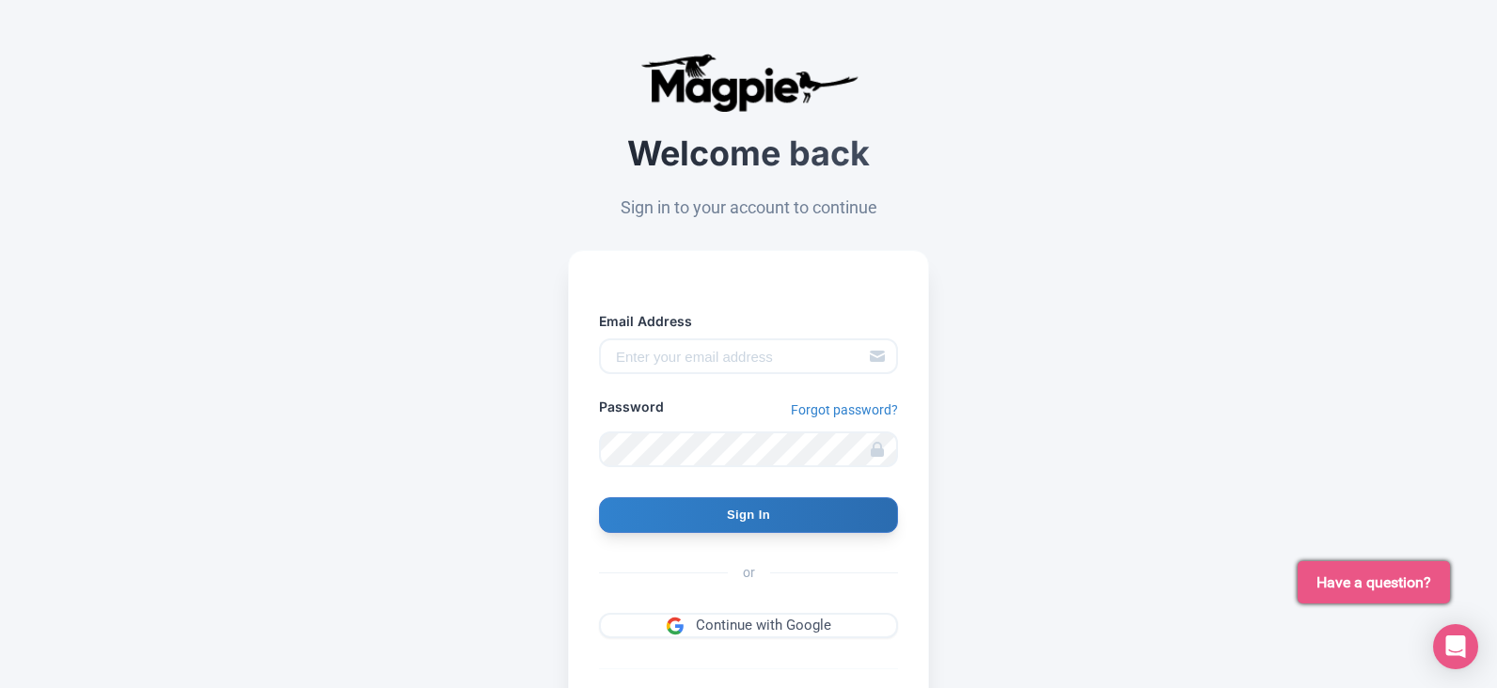 Image resolution: width=1497 pixels, height=688 pixels. I want to click on a: Continue with Google, so click(748, 625).